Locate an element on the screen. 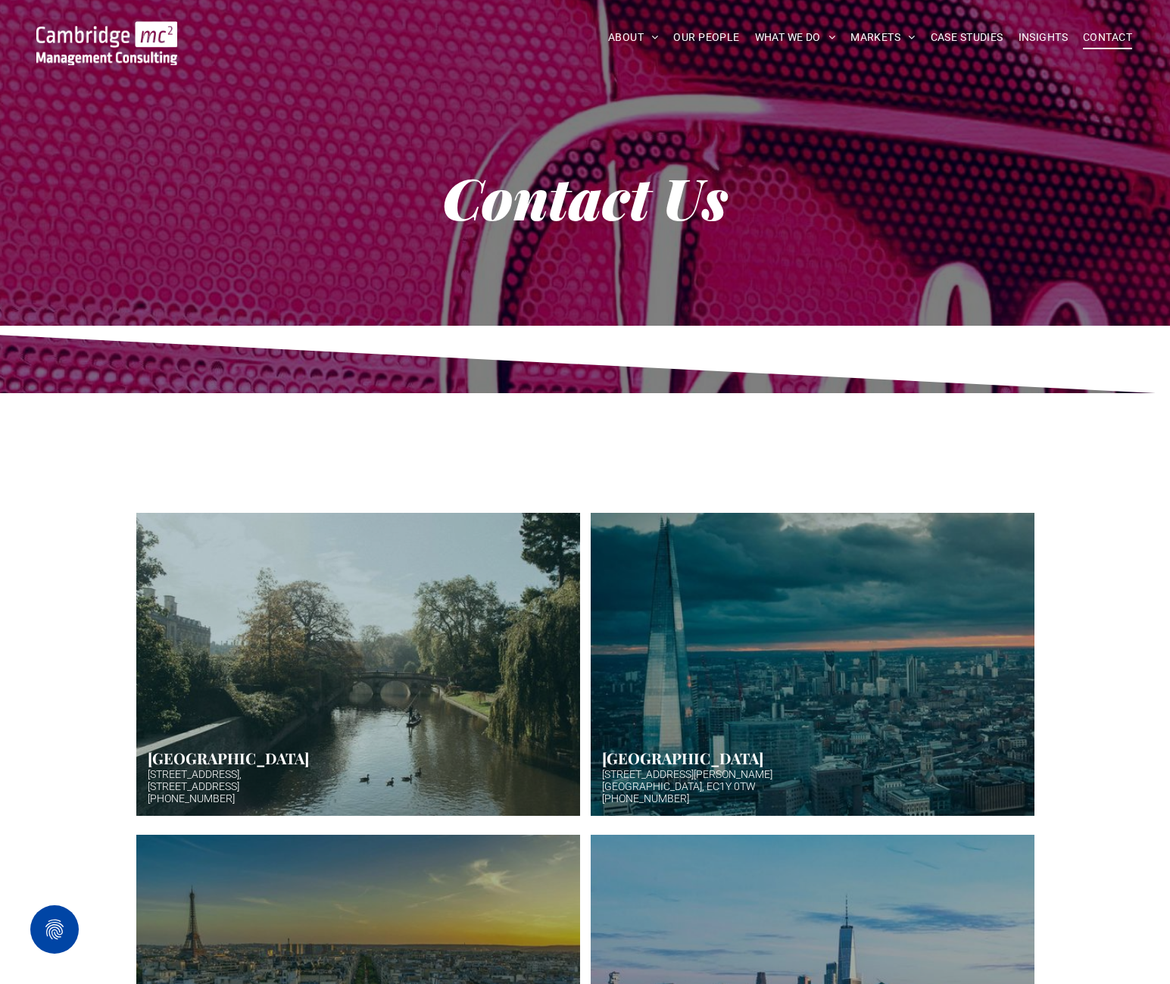  a: CONTACT is located at coordinates (1107, 37).